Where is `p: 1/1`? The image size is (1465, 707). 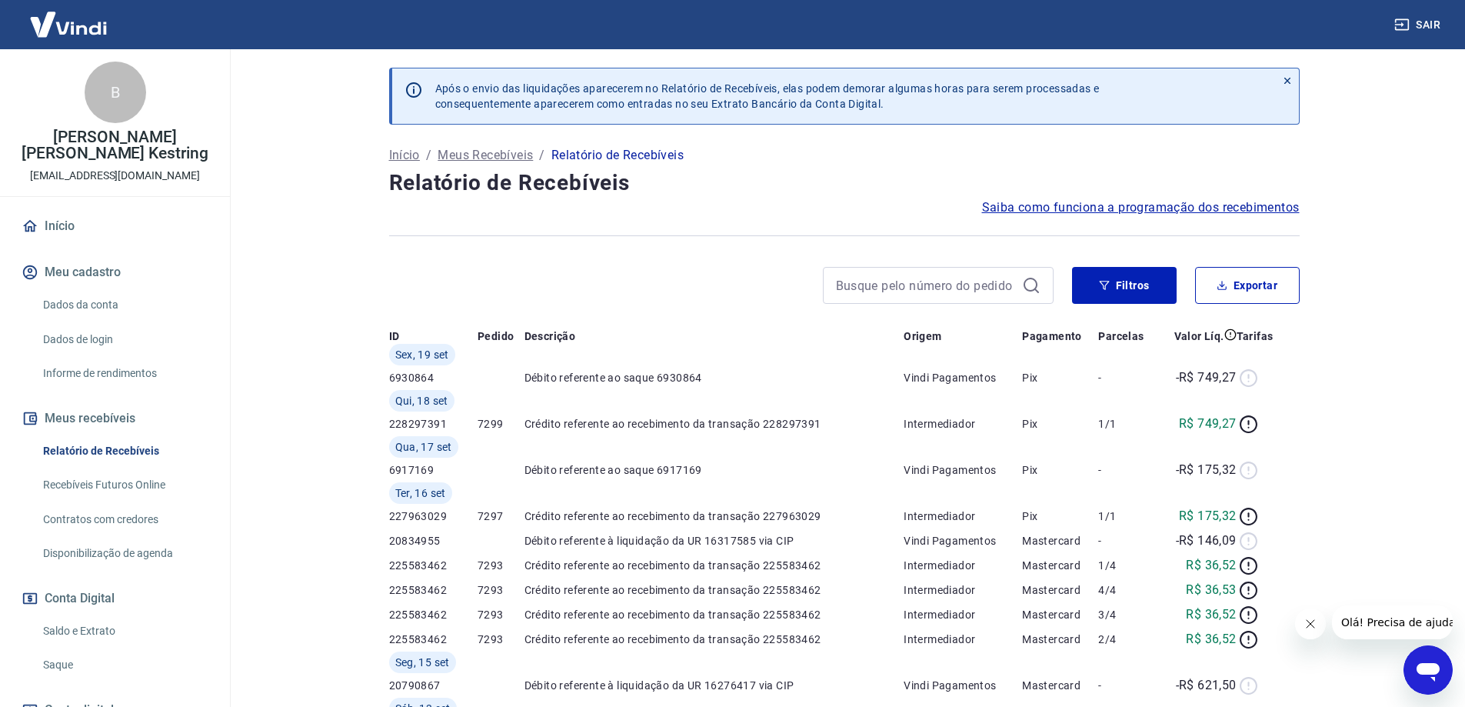
p: 1/1 is located at coordinates (1128, 516).